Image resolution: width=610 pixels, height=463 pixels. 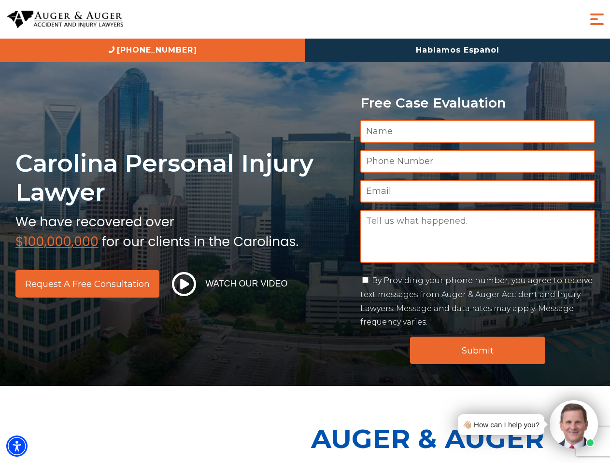 What do you see at coordinates (458, 439) in the screenshot?
I see `p: Auger & Auger` at bounding box center [458, 439].